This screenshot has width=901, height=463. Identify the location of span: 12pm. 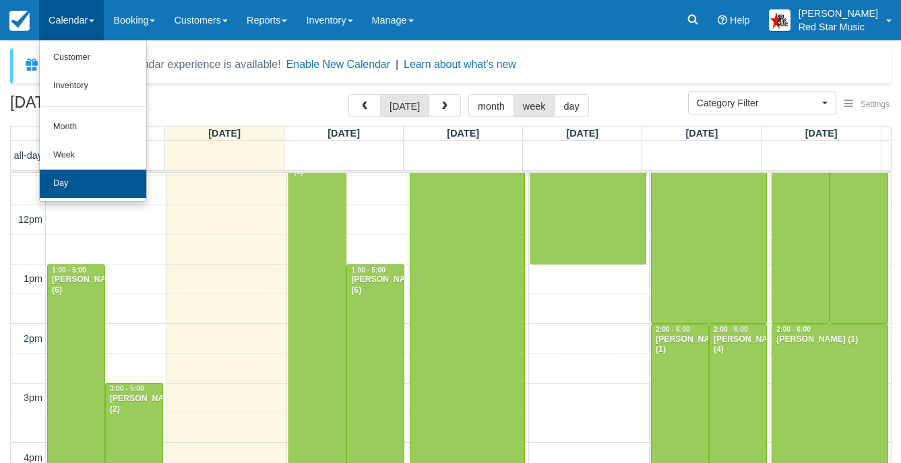
(30, 220).